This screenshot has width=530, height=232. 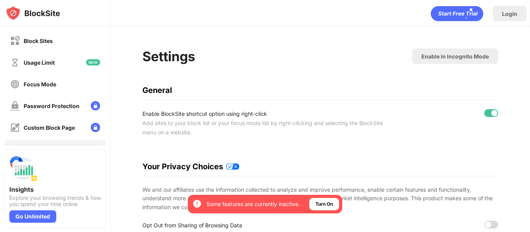 What do you see at coordinates (197, 204) in the screenshot?
I see `img: error-circle-white.svg` at bounding box center [197, 204].